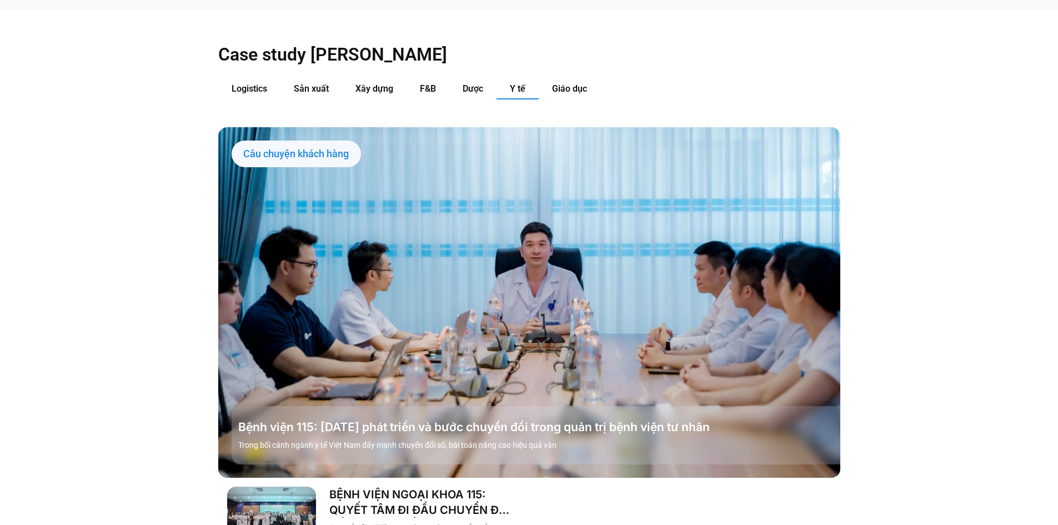 The height and width of the screenshot is (525, 1058). What do you see at coordinates (374, 88) in the screenshot?
I see `span: Xây dựng` at bounding box center [374, 88].